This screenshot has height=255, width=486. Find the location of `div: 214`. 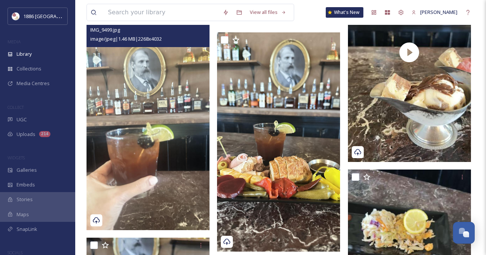

div: 214 is located at coordinates (45, 134).